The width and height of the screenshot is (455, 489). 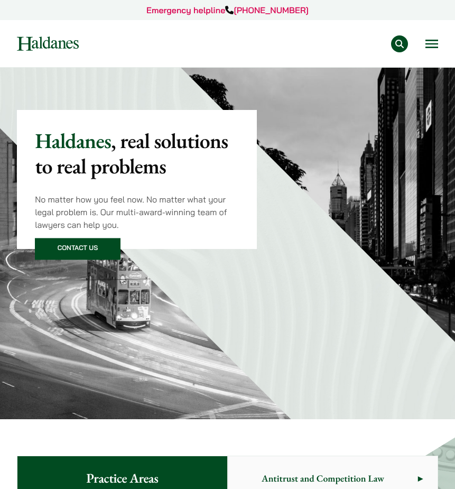 What do you see at coordinates (78, 249) in the screenshot?
I see `a: Contact Us` at bounding box center [78, 249].